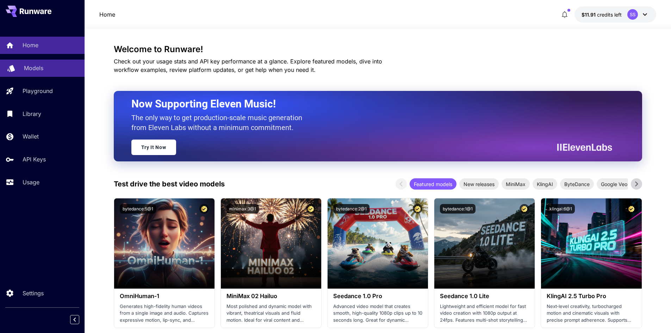 This screenshot has width=671, height=333. I want to click on p: Settings, so click(33, 293).